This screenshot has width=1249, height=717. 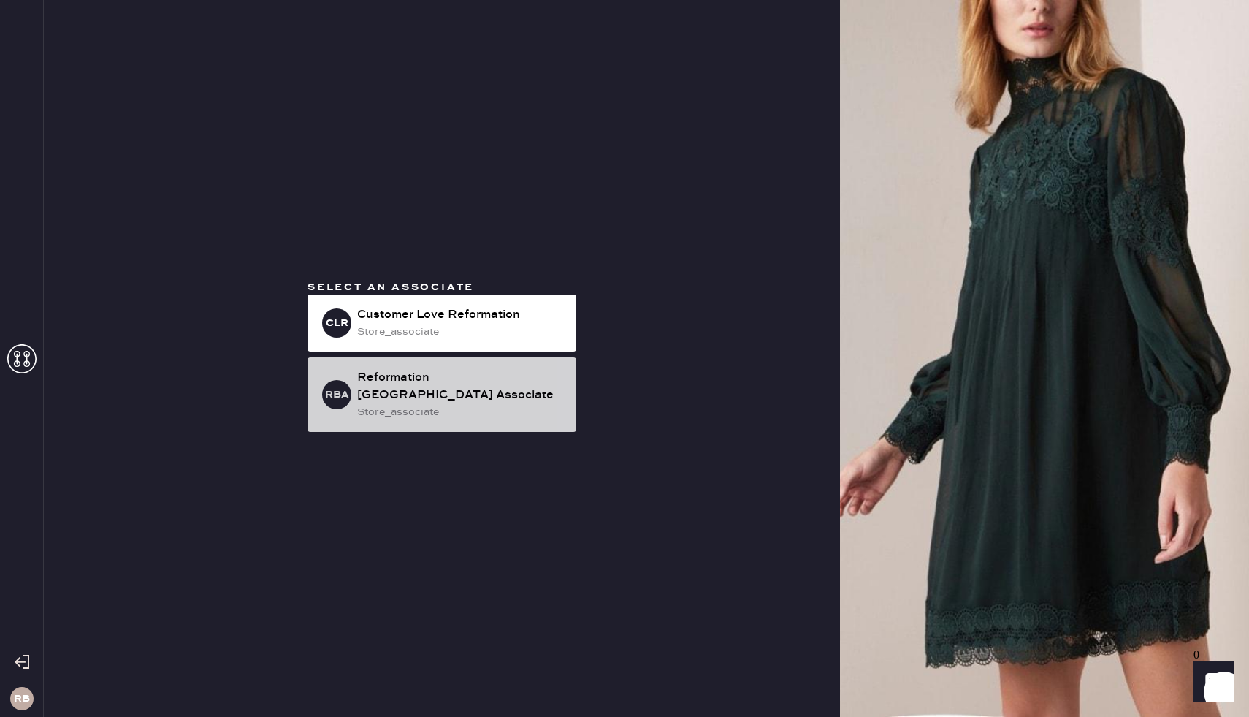 I want to click on h3: RB, so click(x=22, y=698).